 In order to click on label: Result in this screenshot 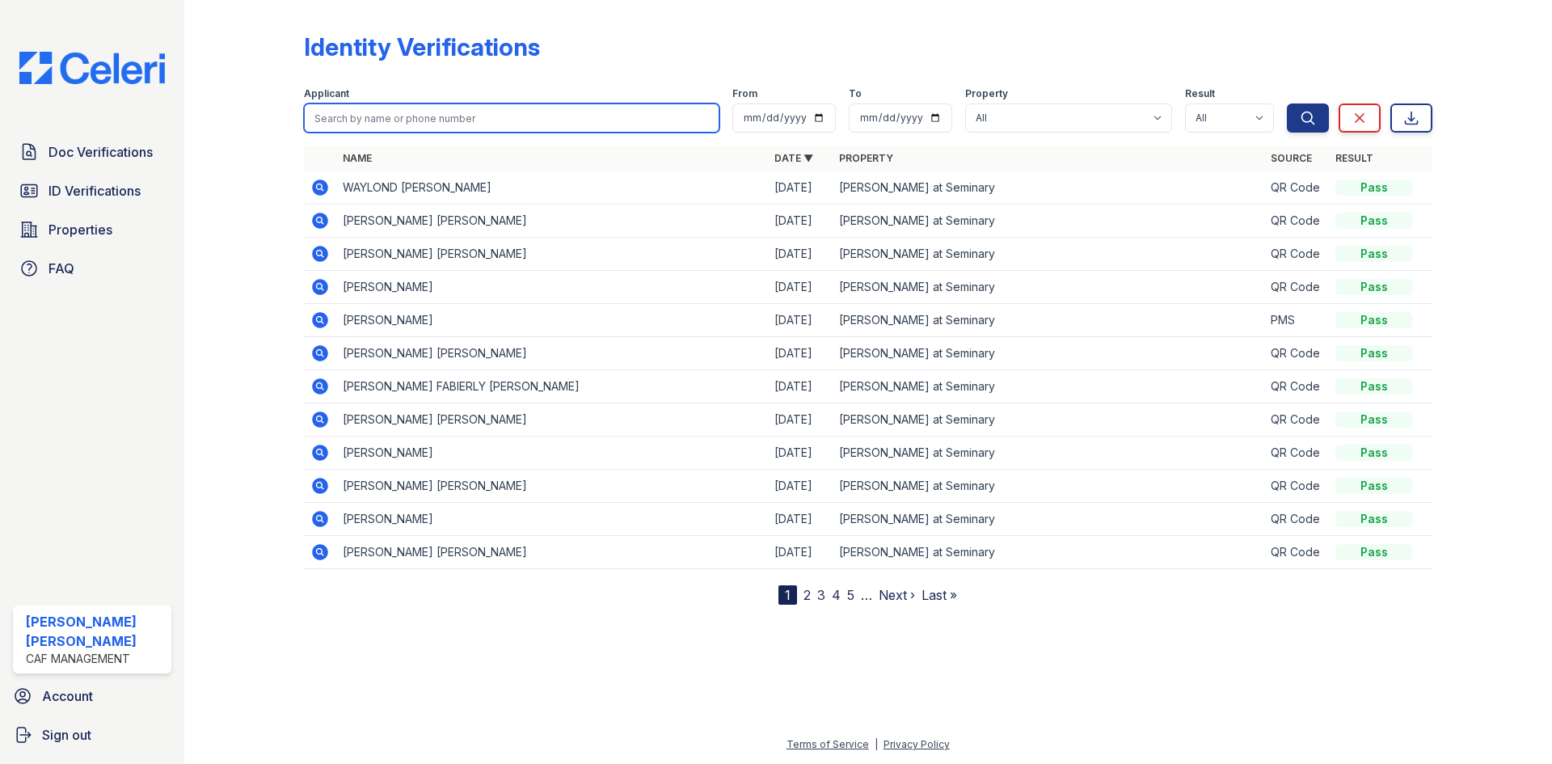, I will do `click(1200, 94)`.